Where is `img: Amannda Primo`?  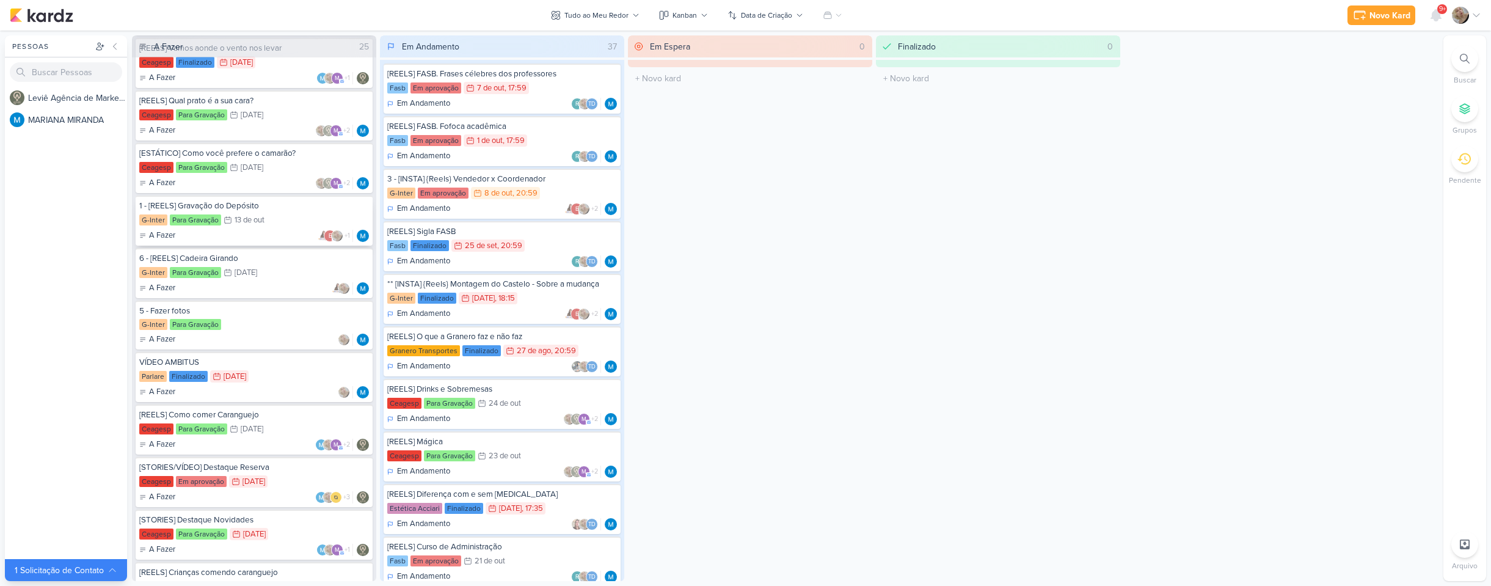 img: Amannda Primo is located at coordinates (323, 236).